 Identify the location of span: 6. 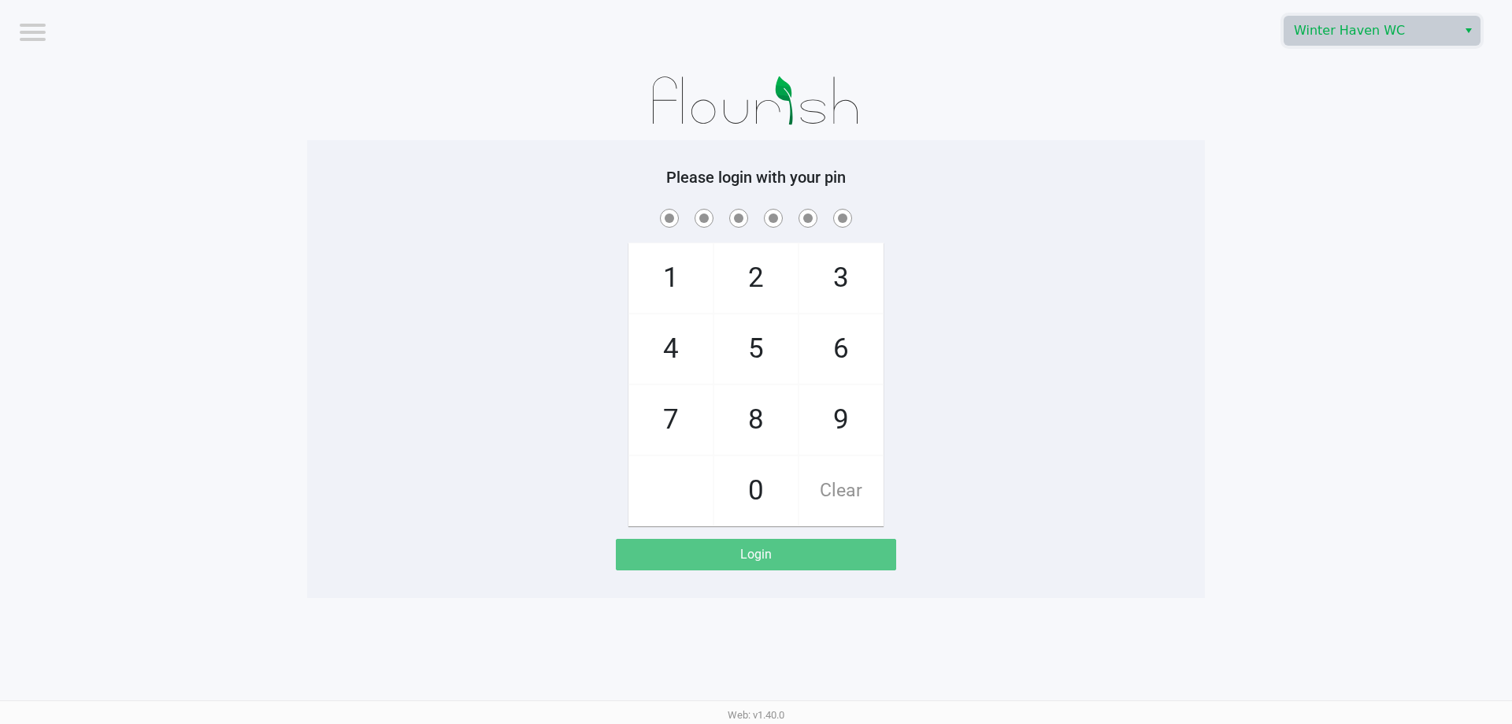
(841, 349).